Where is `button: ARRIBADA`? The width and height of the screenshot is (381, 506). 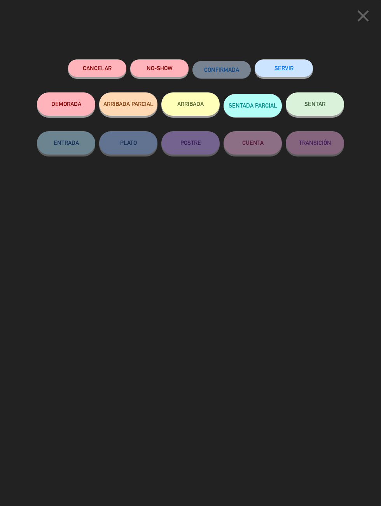
button: ARRIBADA is located at coordinates (190, 104).